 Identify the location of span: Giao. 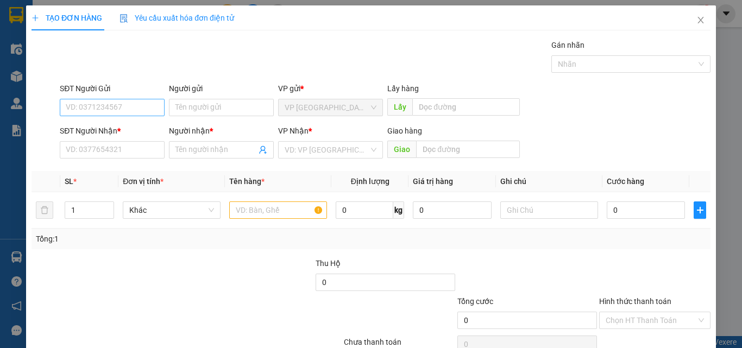
(401, 149).